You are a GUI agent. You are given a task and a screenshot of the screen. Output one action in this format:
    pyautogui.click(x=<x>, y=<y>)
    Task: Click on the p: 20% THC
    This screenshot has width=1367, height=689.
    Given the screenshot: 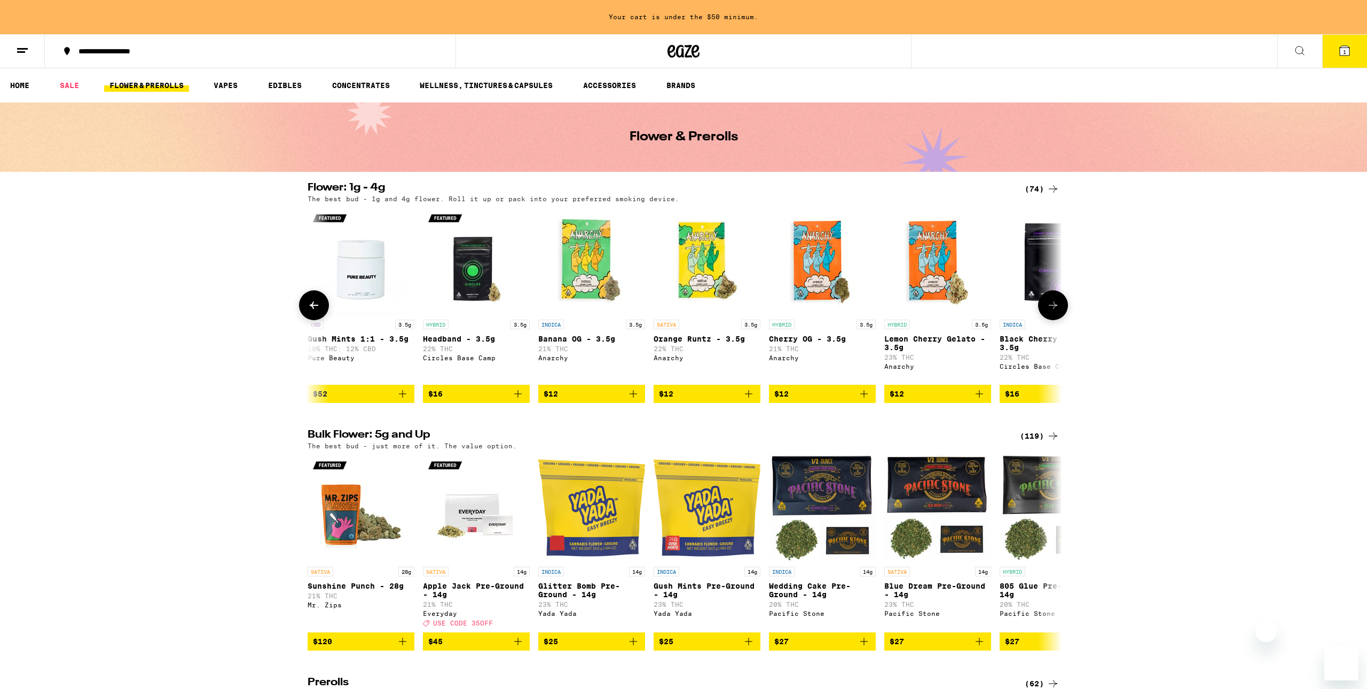 What is the action you would take?
    pyautogui.click(x=822, y=604)
    